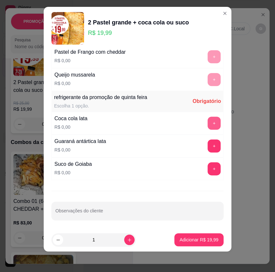 This screenshot has width=275, height=272. I want to click on button: Adicionar R$ 19,99, so click(199, 240).